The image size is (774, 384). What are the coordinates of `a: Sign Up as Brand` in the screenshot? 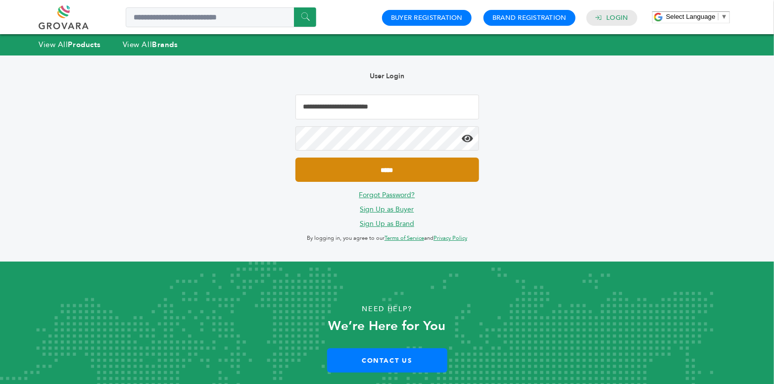 It's located at (387, 223).